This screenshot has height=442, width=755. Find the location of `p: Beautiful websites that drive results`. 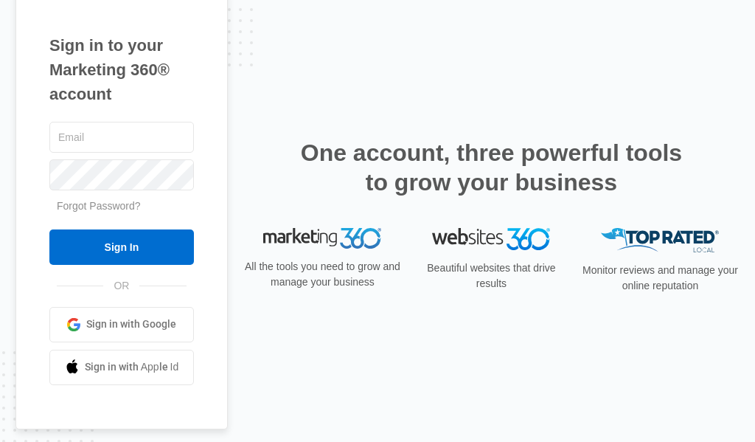

p: Beautiful websites that drive results is located at coordinates (491, 276).